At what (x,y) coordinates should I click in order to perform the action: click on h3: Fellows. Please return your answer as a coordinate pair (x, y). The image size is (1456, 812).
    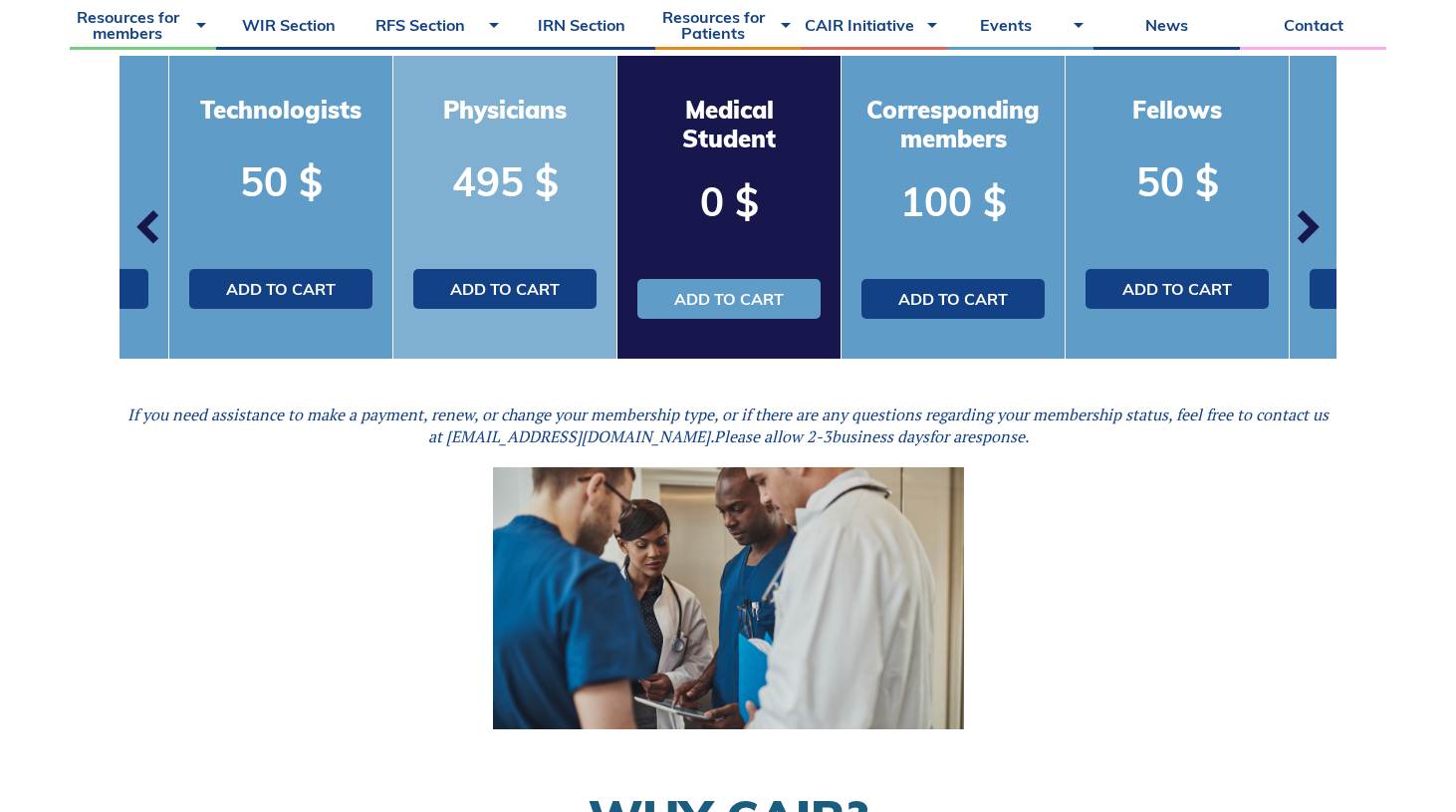
    Looking at the image, I should click on (1177, 110).